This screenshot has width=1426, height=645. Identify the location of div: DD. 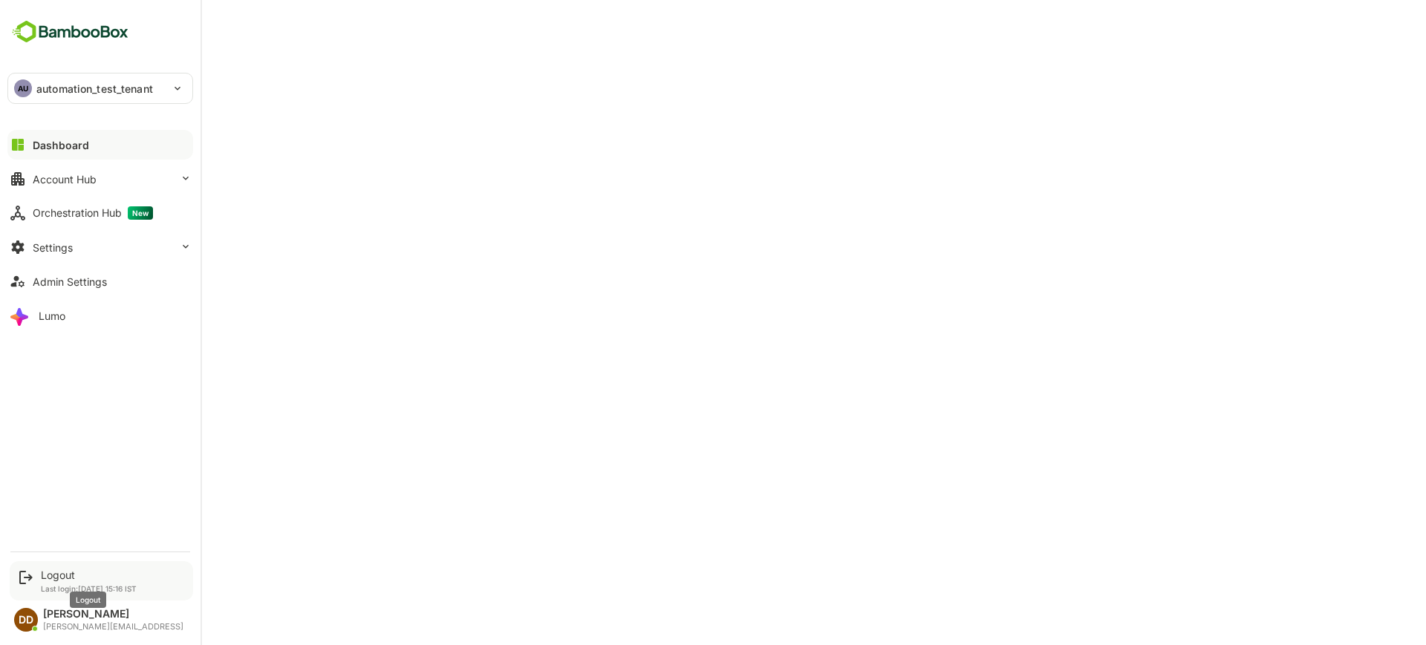
(26, 620).